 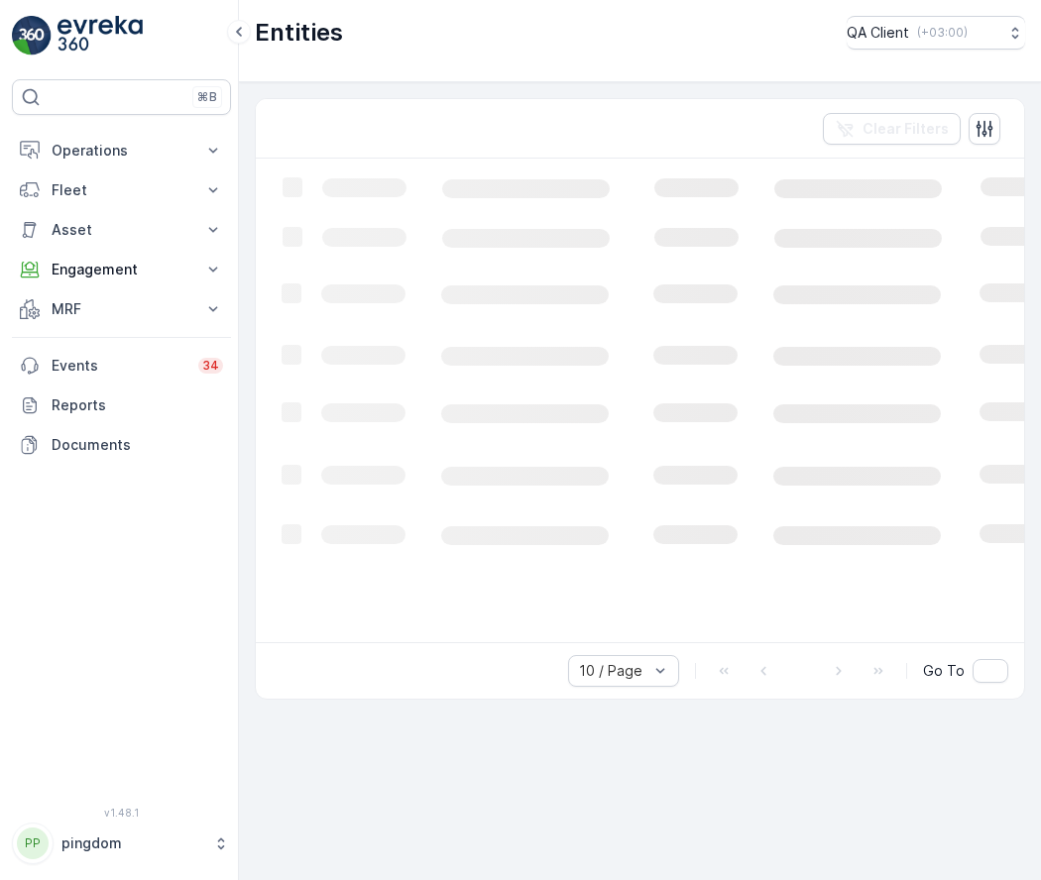 I want to click on img: logo, so click(x=32, y=36).